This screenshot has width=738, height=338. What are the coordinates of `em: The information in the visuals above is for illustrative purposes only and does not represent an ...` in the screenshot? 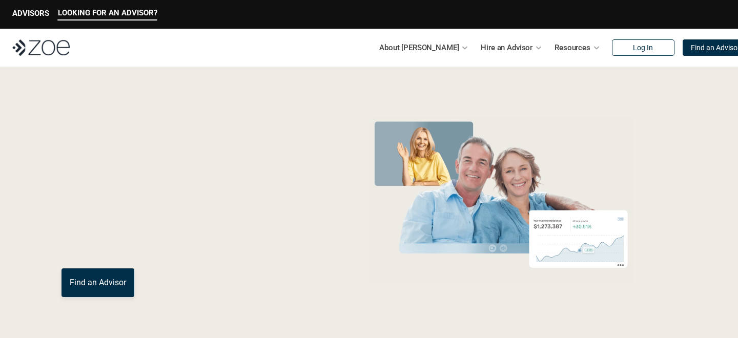 It's located at (501, 292).